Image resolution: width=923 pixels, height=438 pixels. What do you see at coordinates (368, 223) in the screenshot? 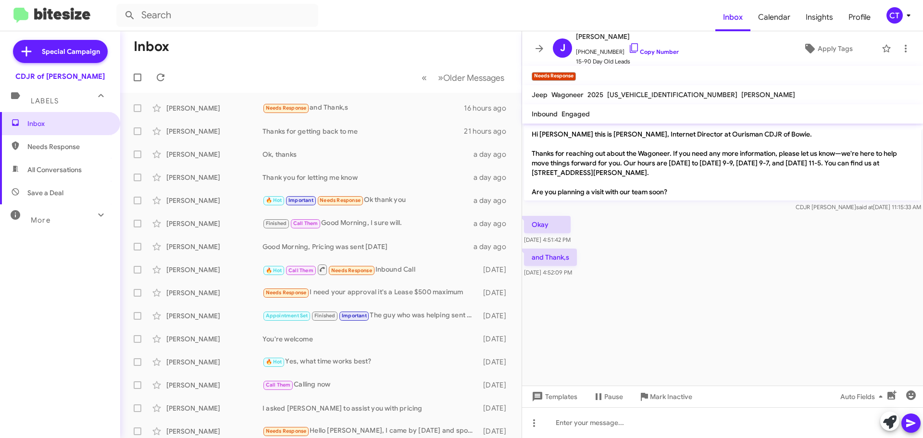
I see `div: Good Morning, I sure will.` at bounding box center [368, 223].